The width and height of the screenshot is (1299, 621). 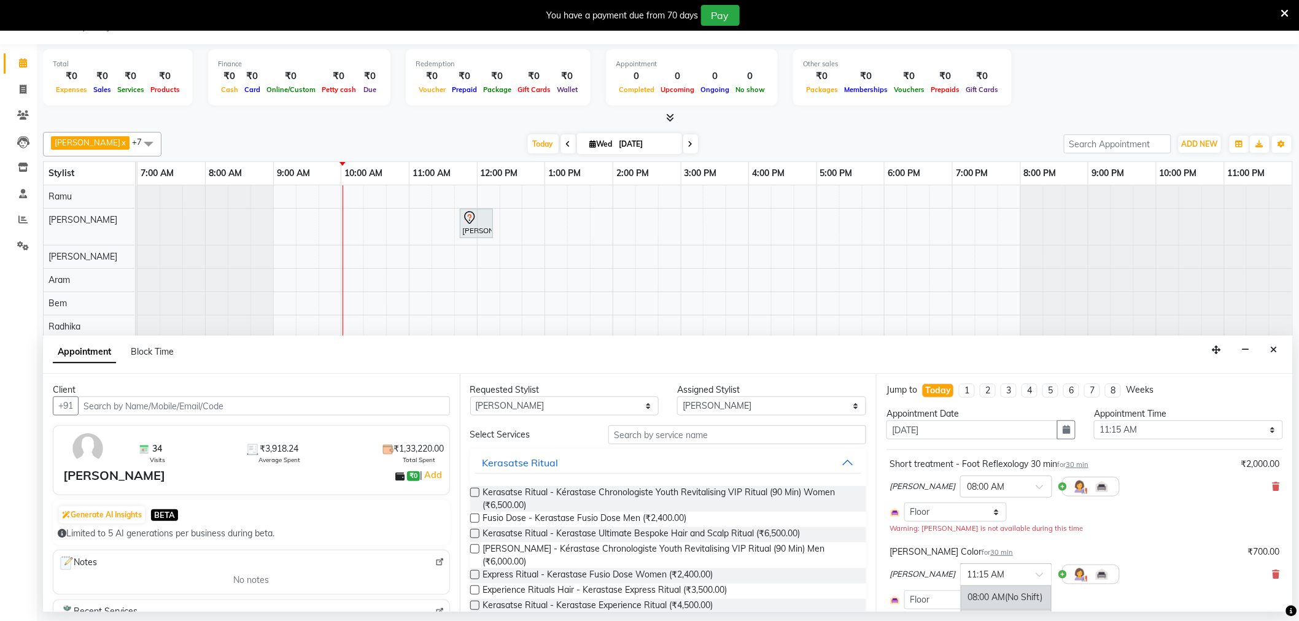 What do you see at coordinates (904, 173) in the screenshot?
I see `a: 6:00 PM` at bounding box center [904, 173].